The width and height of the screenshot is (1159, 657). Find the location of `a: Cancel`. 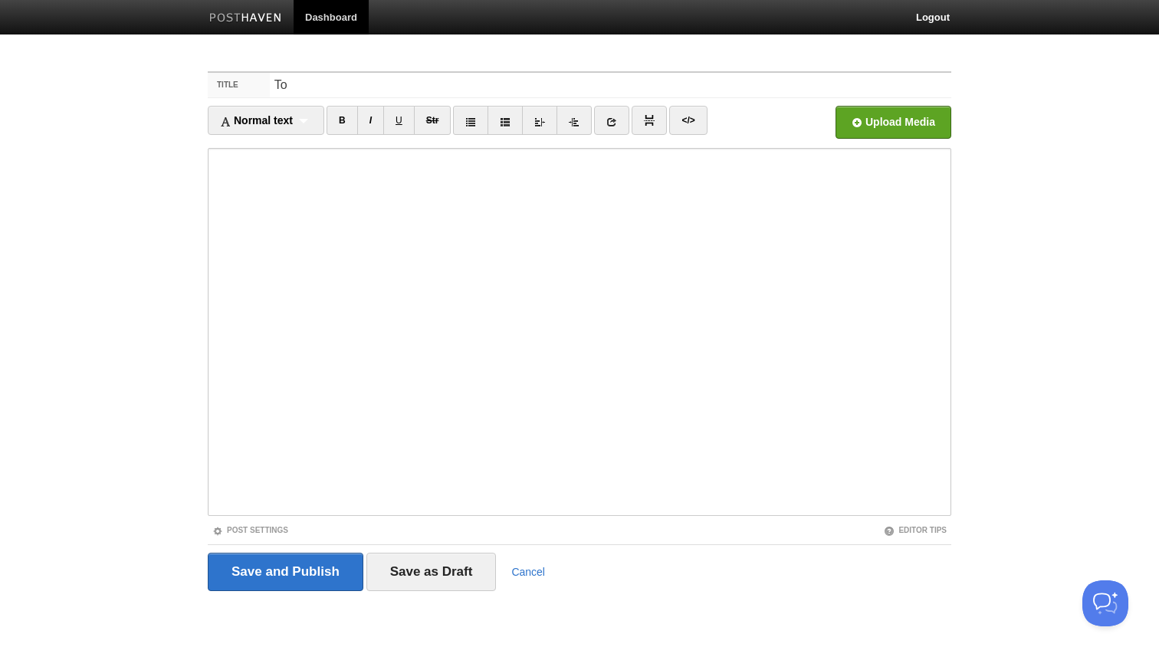

a: Cancel is located at coordinates (528, 572).